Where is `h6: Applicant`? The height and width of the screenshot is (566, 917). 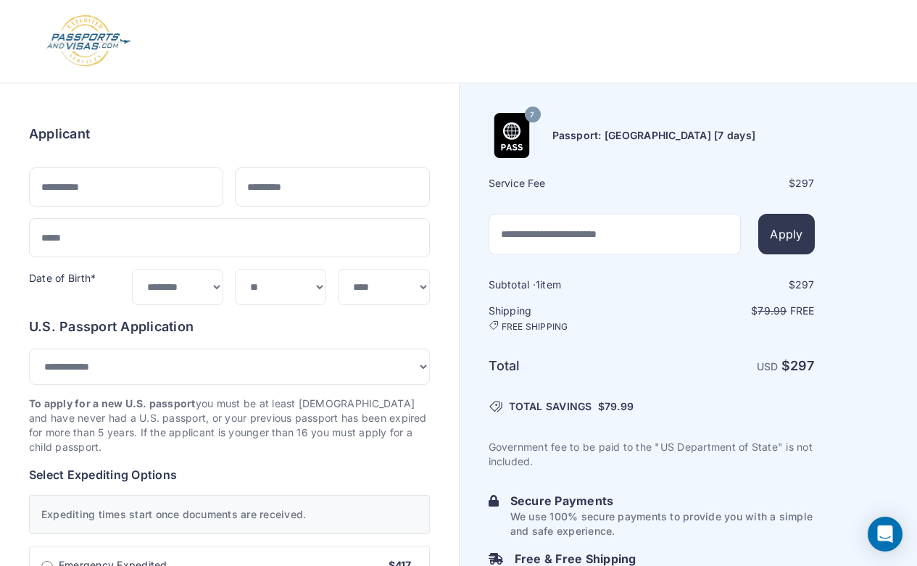
h6: Applicant is located at coordinates (59, 134).